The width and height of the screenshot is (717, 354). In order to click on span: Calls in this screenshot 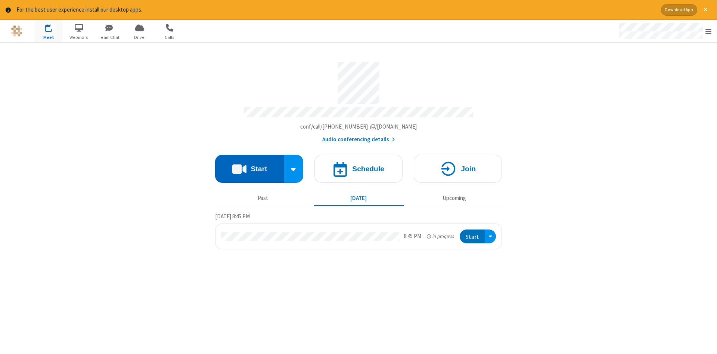, I will do `click(170, 37)`.